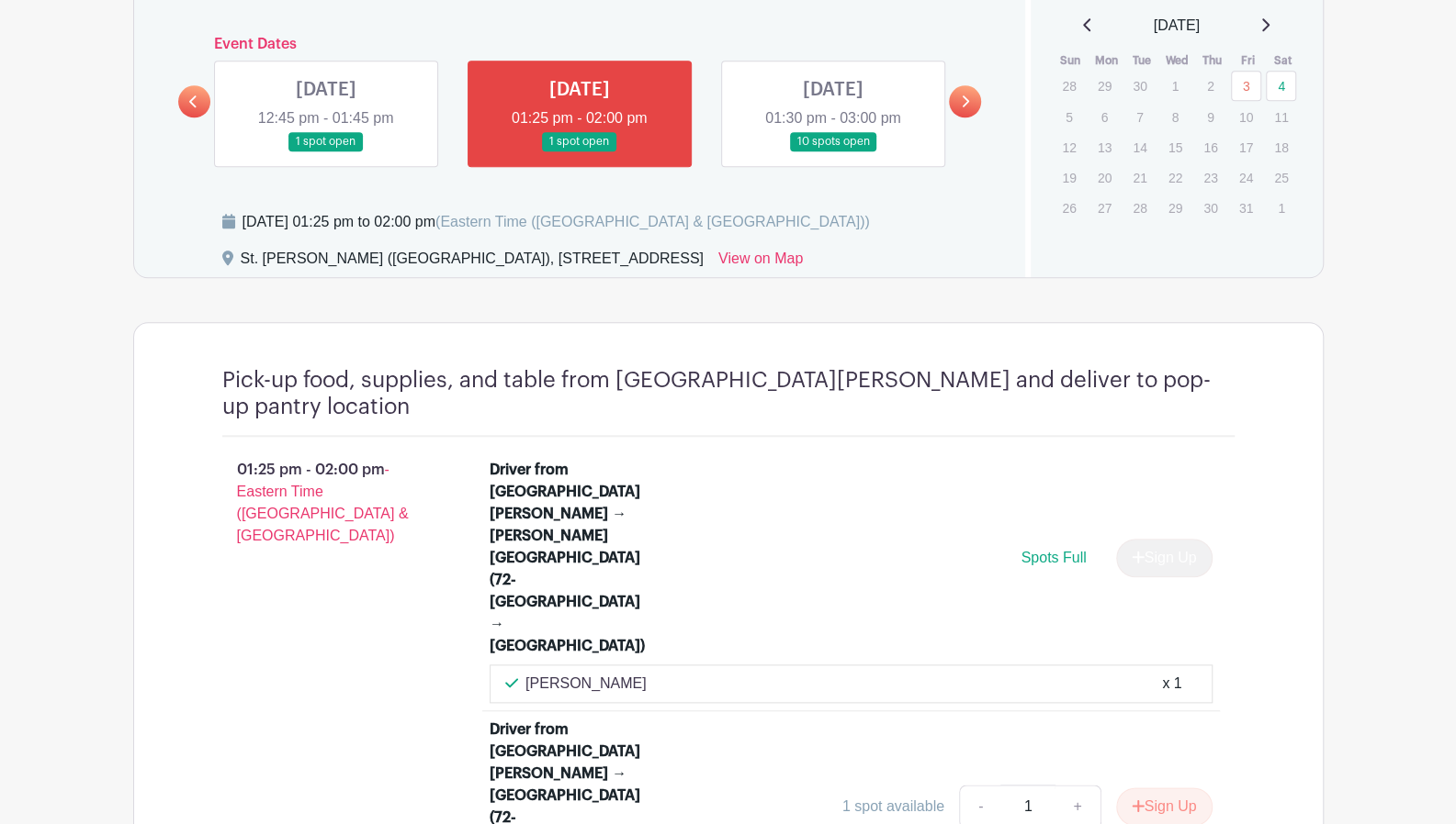 The height and width of the screenshot is (824, 1456). Describe the element at coordinates (1171, 684) in the screenshot. I see `div: x 1` at that location.